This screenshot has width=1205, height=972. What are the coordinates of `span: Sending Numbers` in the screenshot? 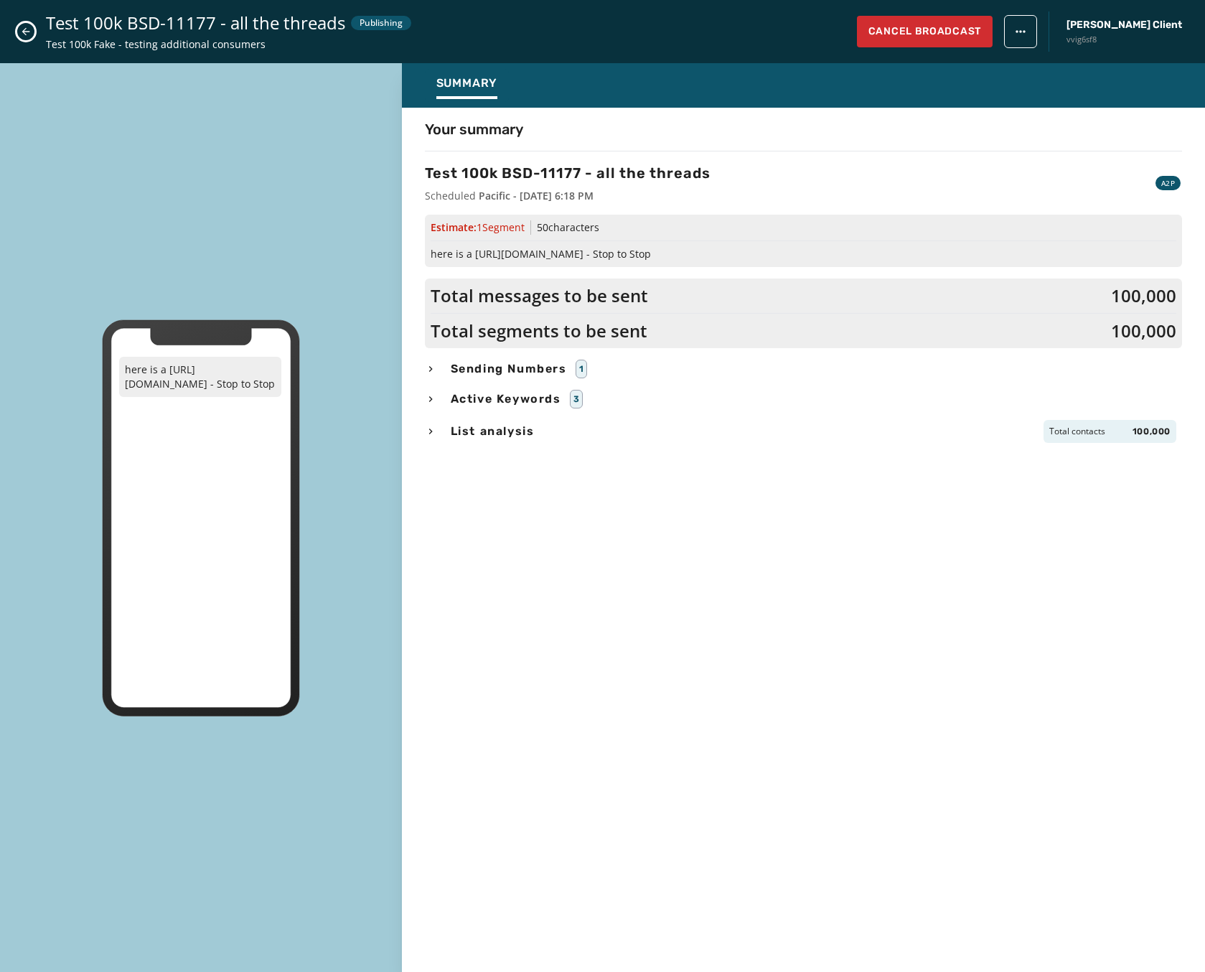 It's located at (509, 369).